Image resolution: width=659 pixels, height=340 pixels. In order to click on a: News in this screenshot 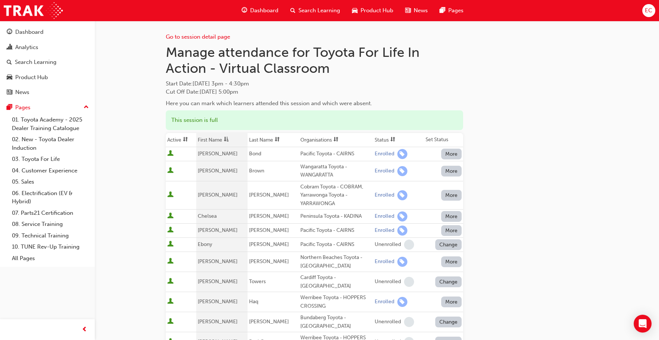, I will do `click(47, 92)`.